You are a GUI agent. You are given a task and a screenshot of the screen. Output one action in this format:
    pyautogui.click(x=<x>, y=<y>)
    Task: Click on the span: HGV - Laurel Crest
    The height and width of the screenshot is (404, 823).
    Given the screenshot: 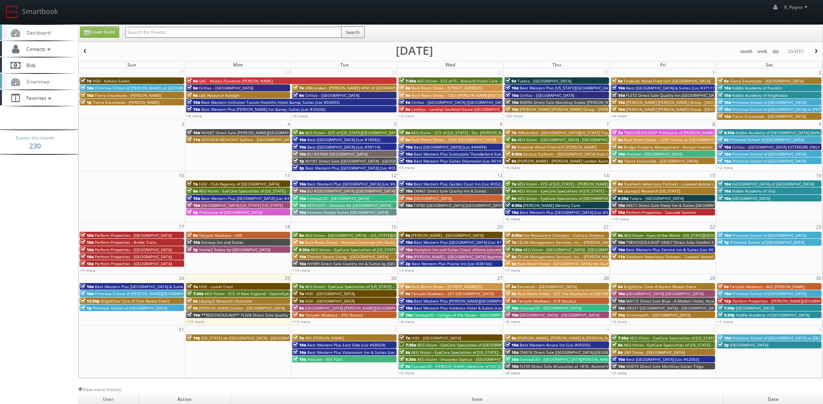 What is the action you would take?
    pyautogui.click(x=216, y=286)
    